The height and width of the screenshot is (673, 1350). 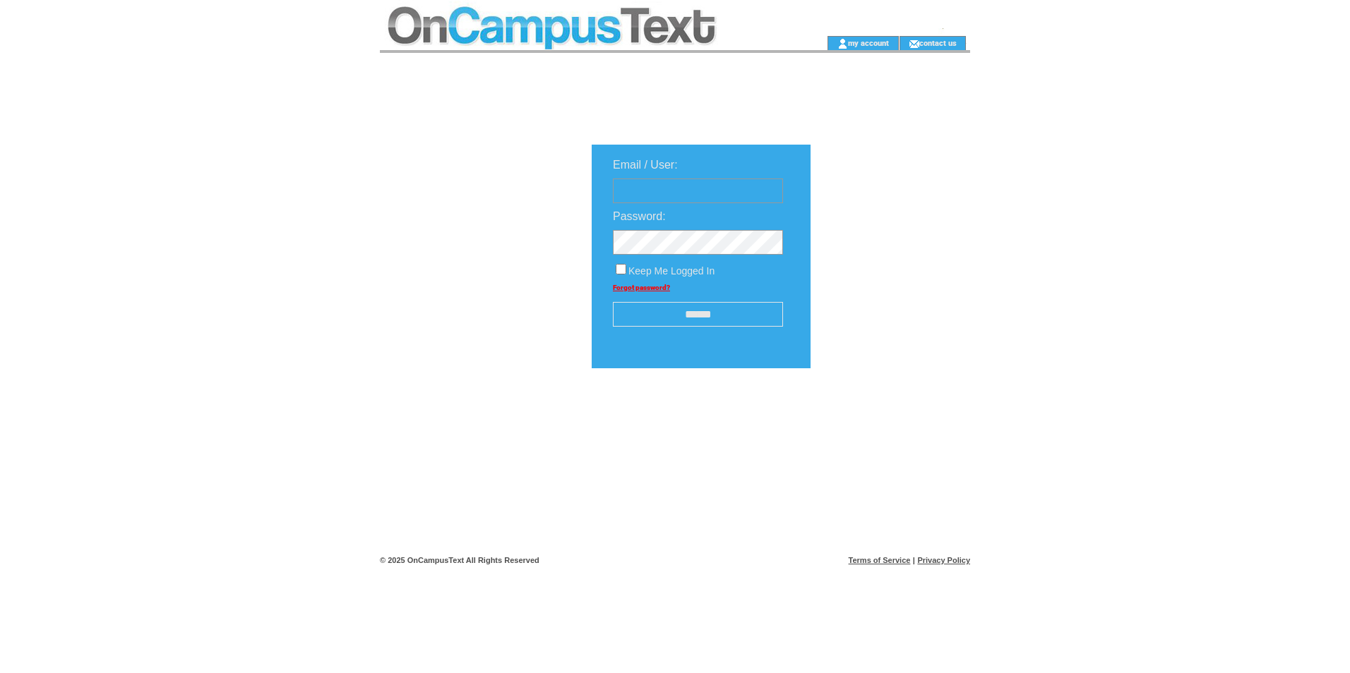 What do you see at coordinates (914, 44) in the screenshot?
I see `img: contact_us_icon.gif;jsessionid=B008D46AD43719D0CD37F6DAB138F3F8` at bounding box center [914, 44].